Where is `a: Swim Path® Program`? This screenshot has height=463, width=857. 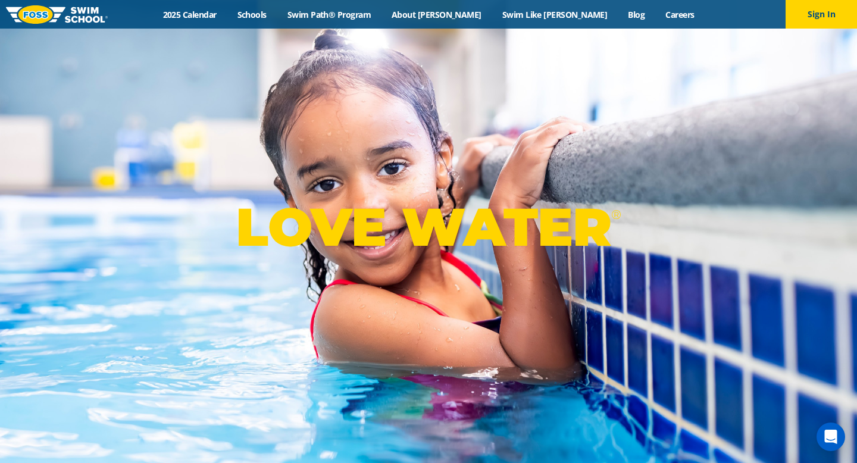 a: Swim Path® Program is located at coordinates (329, 14).